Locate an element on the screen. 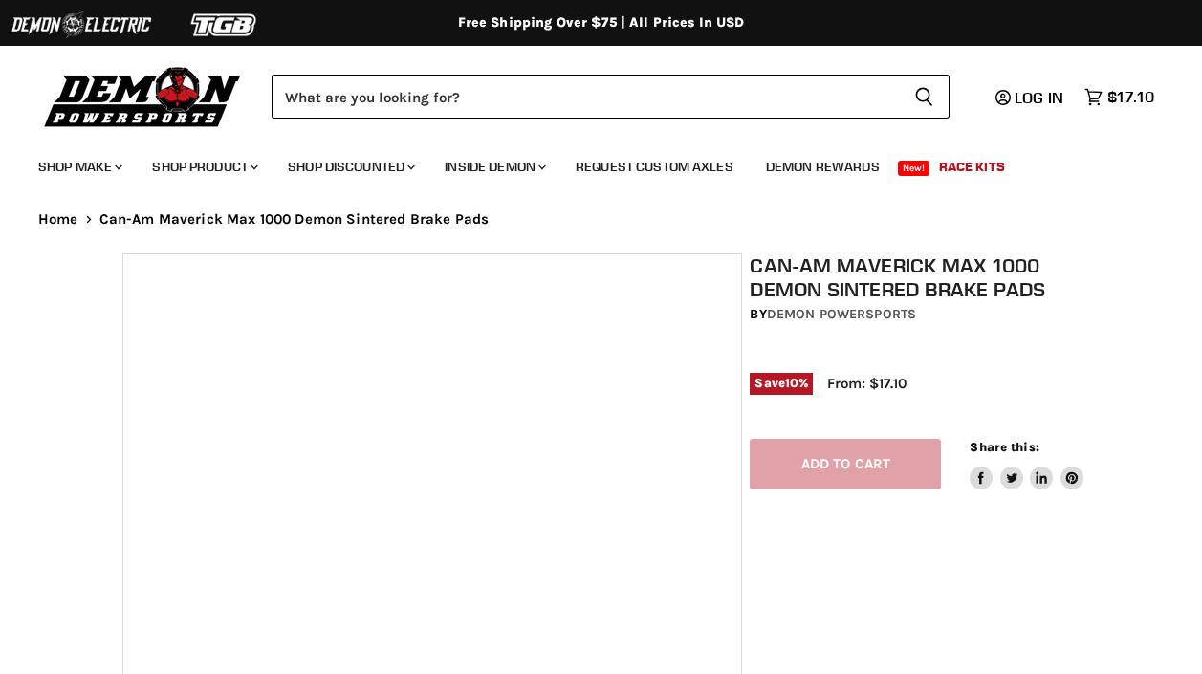  a: Shop Make is located at coordinates (78, 166).